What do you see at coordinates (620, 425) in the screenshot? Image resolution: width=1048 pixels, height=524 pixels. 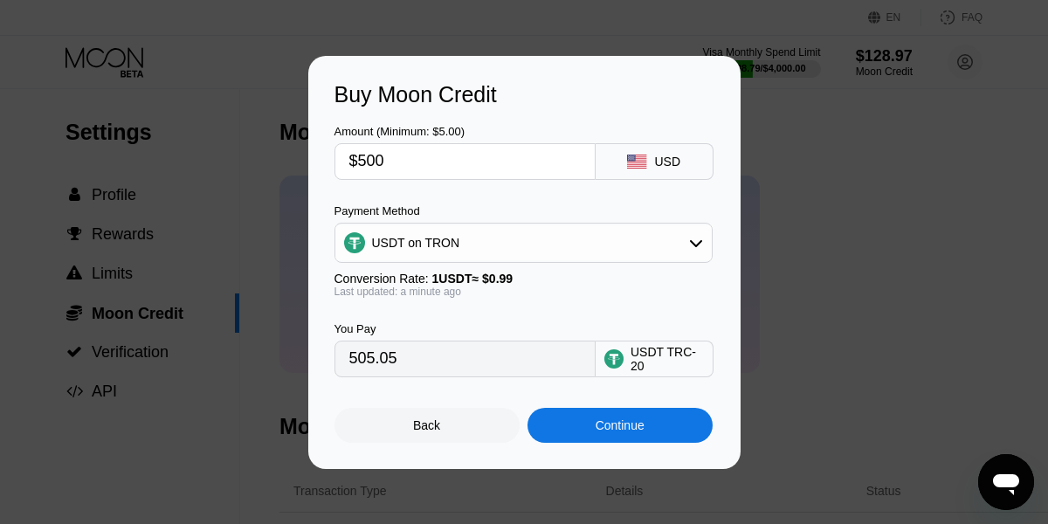 I see `div: Continue` at bounding box center [620, 425].